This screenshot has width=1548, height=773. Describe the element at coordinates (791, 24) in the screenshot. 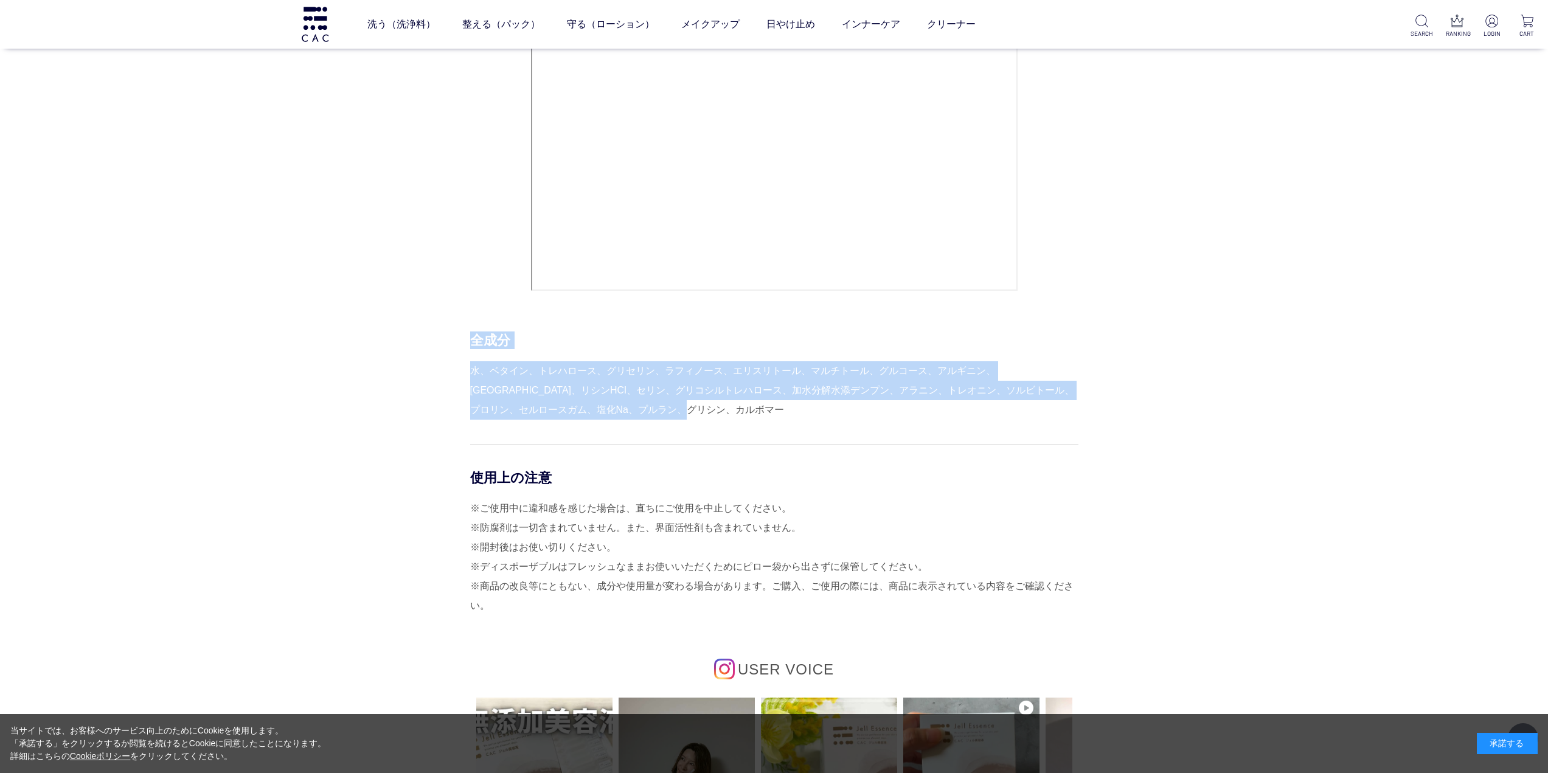

I see `a: 日やけ止め` at that location.